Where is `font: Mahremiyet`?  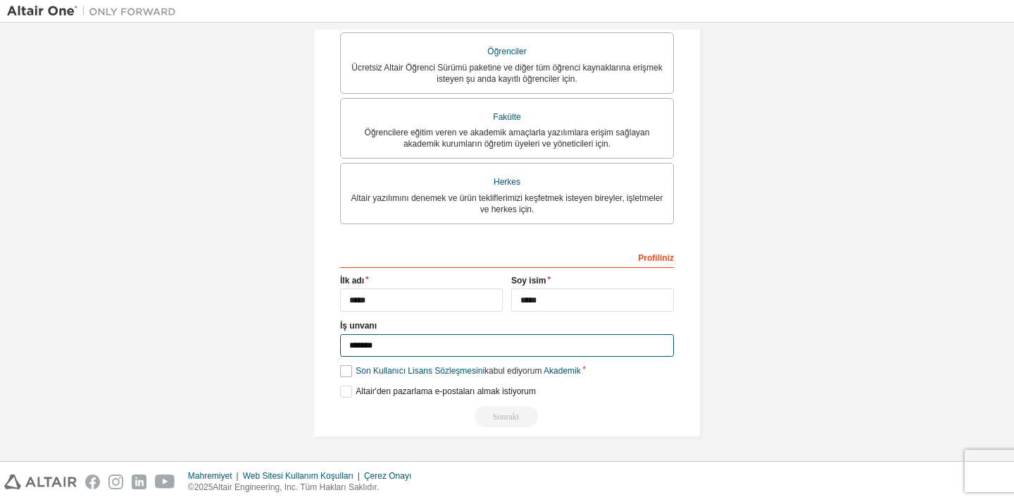
font: Mahremiyet is located at coordinates (210, 475).